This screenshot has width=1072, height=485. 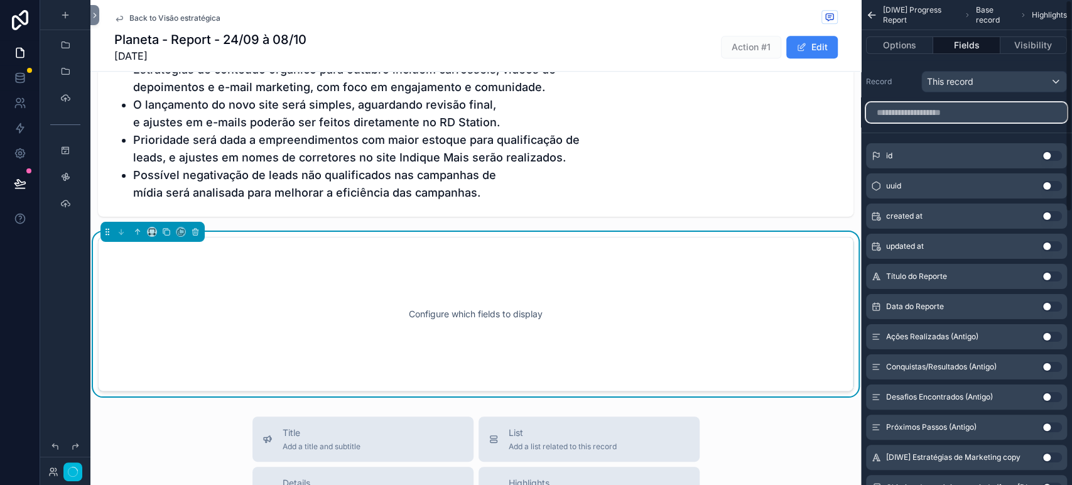 What do you see at coordinates (900, 45) in the screenshot?
I see `button: Options` at bounding box center [900, 45].